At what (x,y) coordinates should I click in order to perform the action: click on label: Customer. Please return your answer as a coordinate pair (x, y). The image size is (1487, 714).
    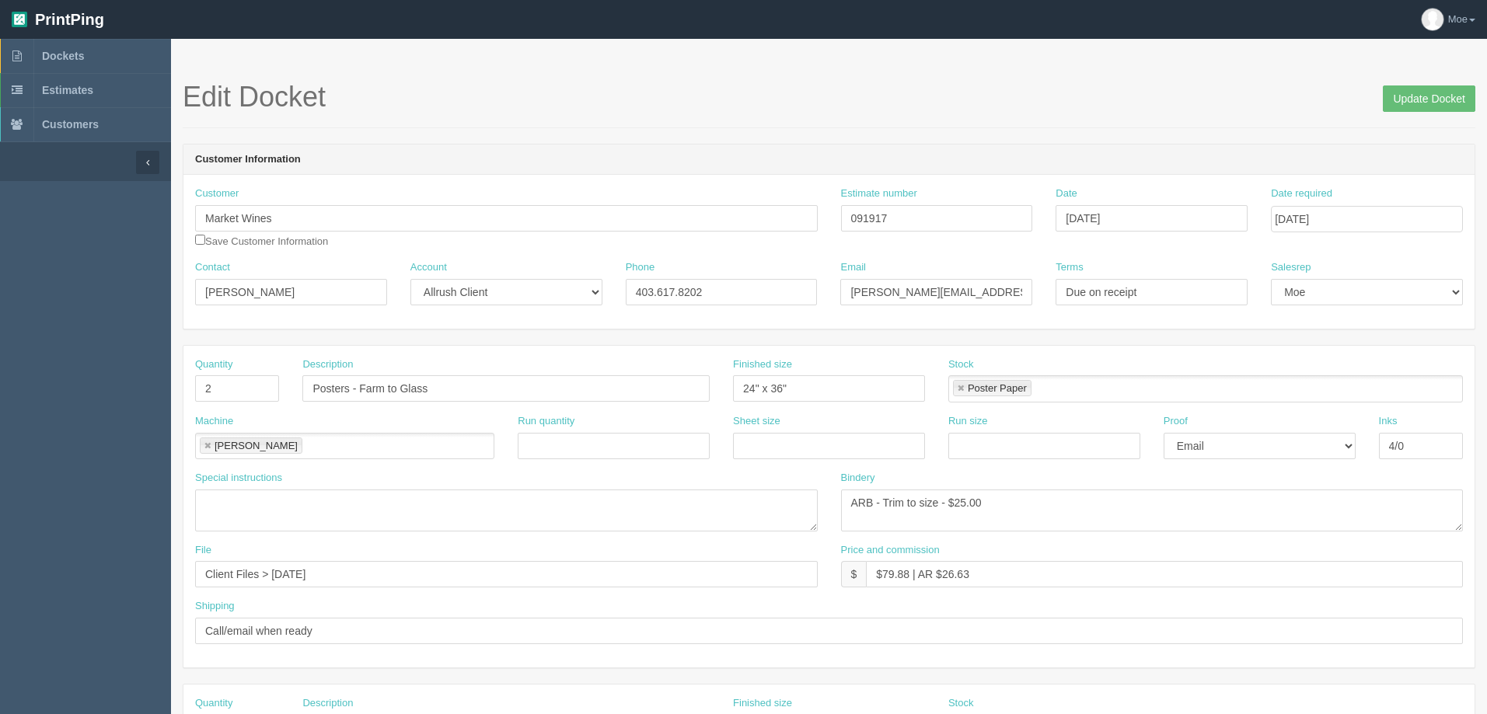
    Looking at the image, I should click on (217, 194).